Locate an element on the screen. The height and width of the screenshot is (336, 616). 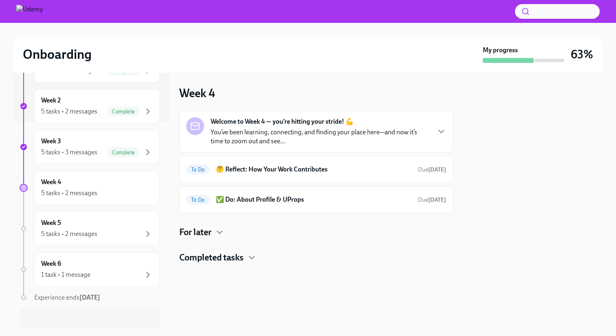
h6: Week 2 is located at coordinates (51, 100).